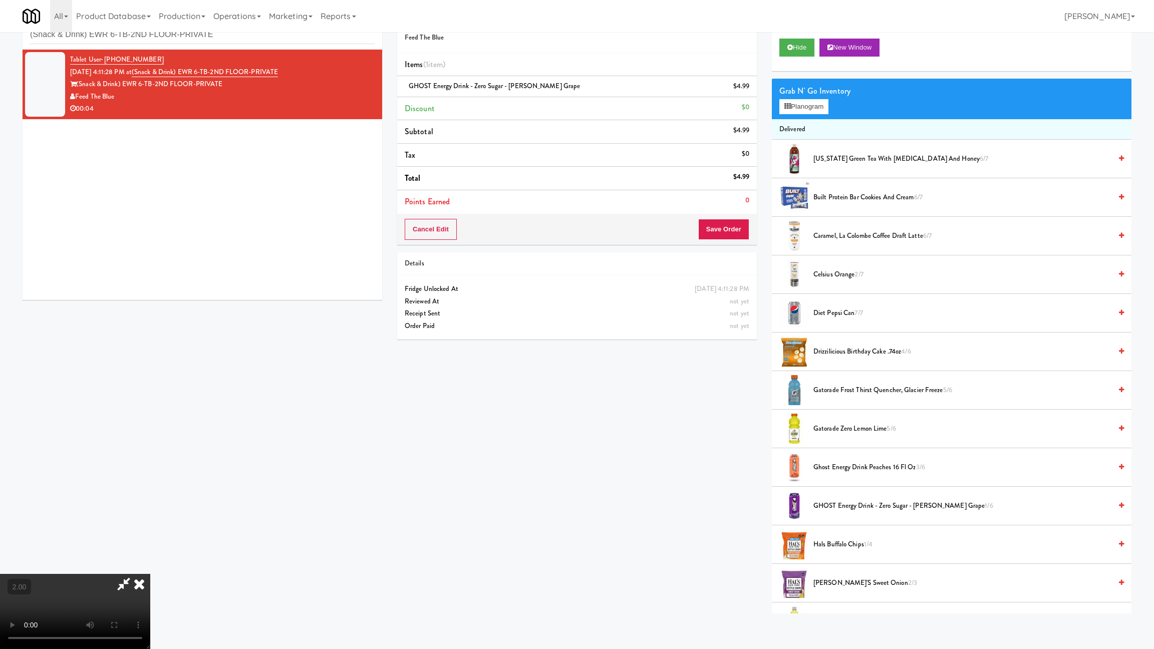 The height and width of the screenshot is (649, 1154). What do you see at coordinates (967, 313) in the screenshot?
I see `div: Diet Pepsi Can7/7` at bounding box center [967, 313].